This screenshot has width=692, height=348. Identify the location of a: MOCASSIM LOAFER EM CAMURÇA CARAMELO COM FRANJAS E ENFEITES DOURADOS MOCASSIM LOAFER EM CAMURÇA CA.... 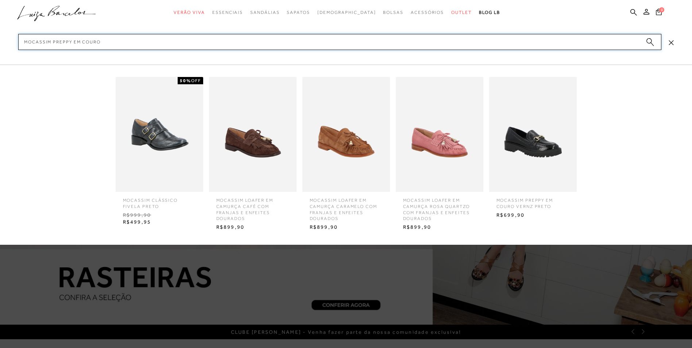
(346, 155).